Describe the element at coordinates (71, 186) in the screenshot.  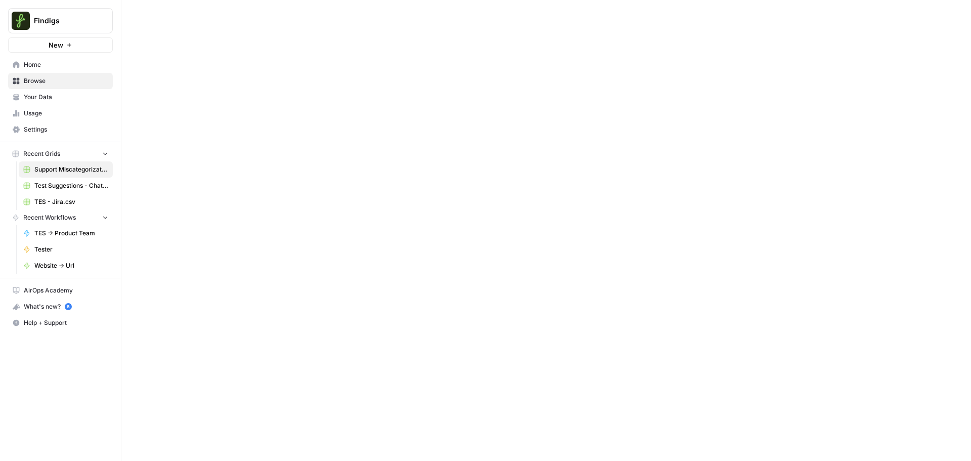
I see `span: Test Suggestions - Chat Bots - Test Script (1).csv` at that location.